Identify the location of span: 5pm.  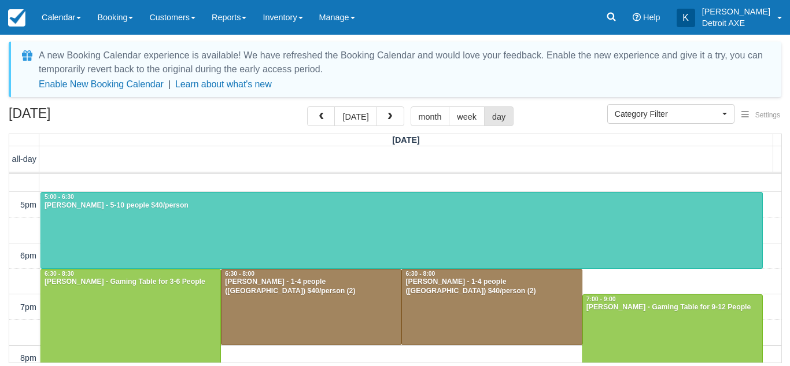
(28, 205).